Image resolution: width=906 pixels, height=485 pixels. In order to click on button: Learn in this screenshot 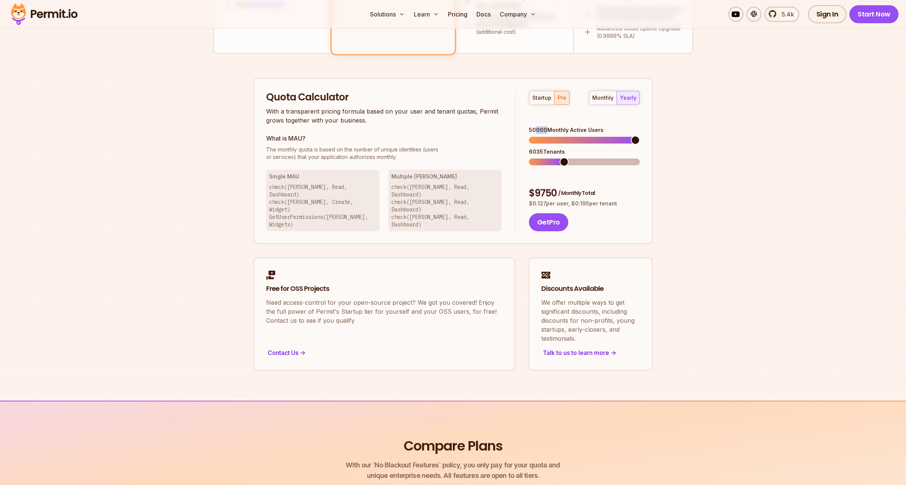, I will do `click(426, 14)`.